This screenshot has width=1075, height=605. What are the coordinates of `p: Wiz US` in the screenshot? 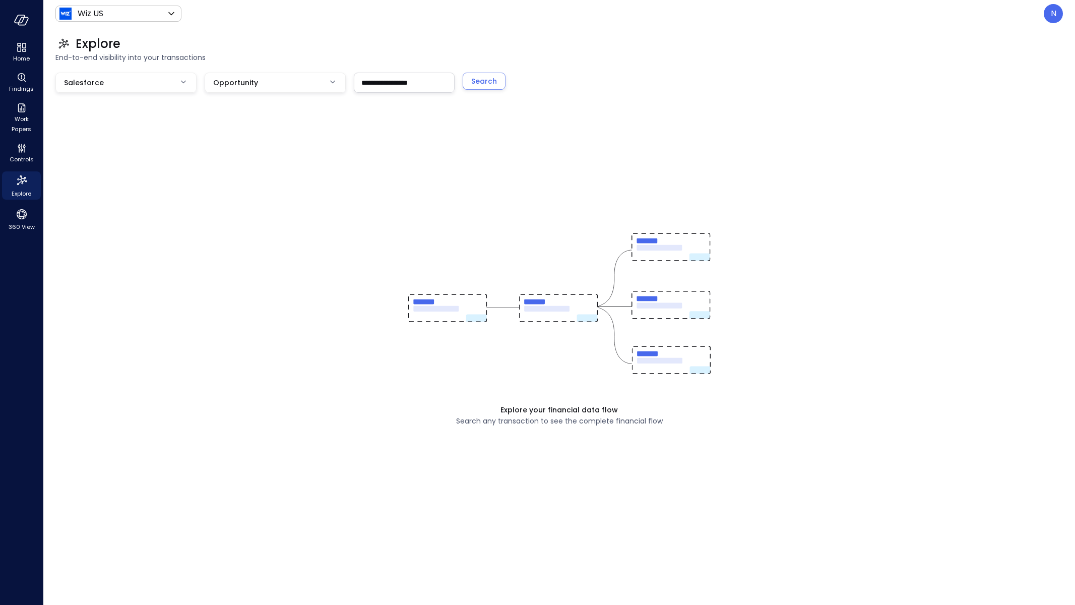 It's located at (90, 14).